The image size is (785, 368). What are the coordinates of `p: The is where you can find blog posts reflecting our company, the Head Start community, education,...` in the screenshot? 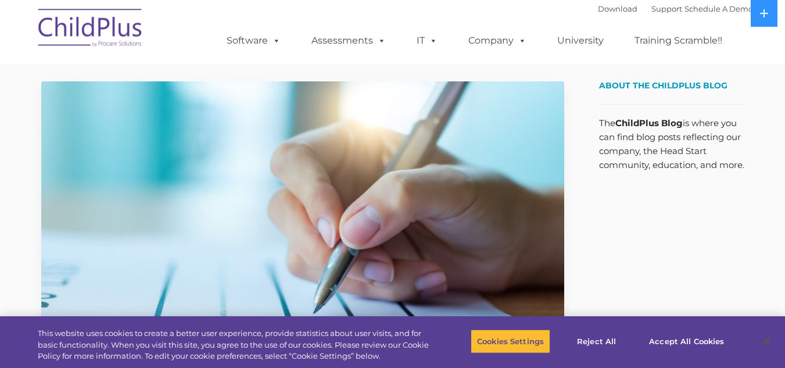 It's located at (672, 144).